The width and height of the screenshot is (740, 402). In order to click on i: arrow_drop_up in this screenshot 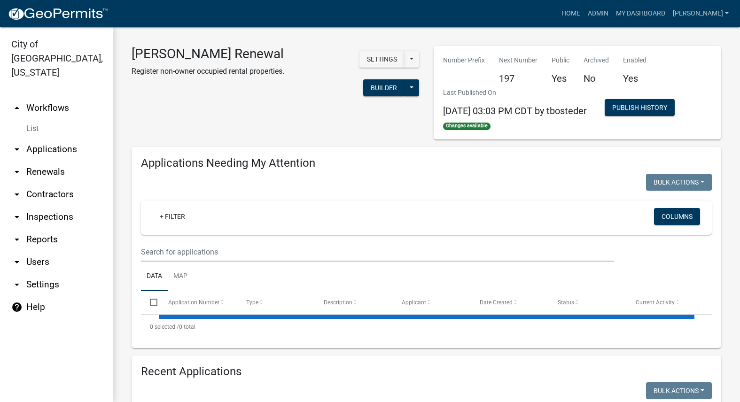, I will do `click(17, 108)`.